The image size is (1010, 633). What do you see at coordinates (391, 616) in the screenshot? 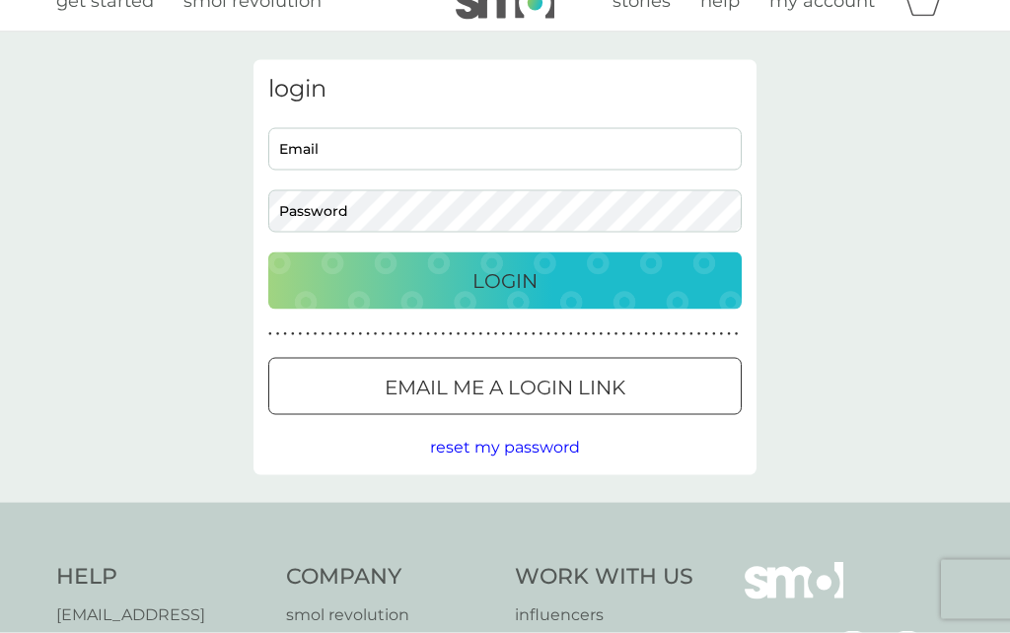
I see `a: smol revolution` at bounding box center [391, 616].